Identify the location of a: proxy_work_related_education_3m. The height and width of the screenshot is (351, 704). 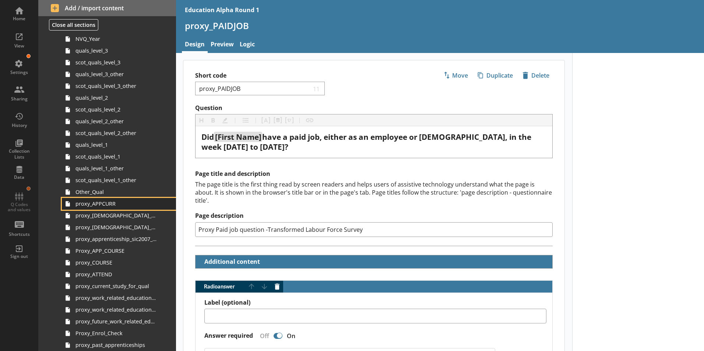
(119, 310).